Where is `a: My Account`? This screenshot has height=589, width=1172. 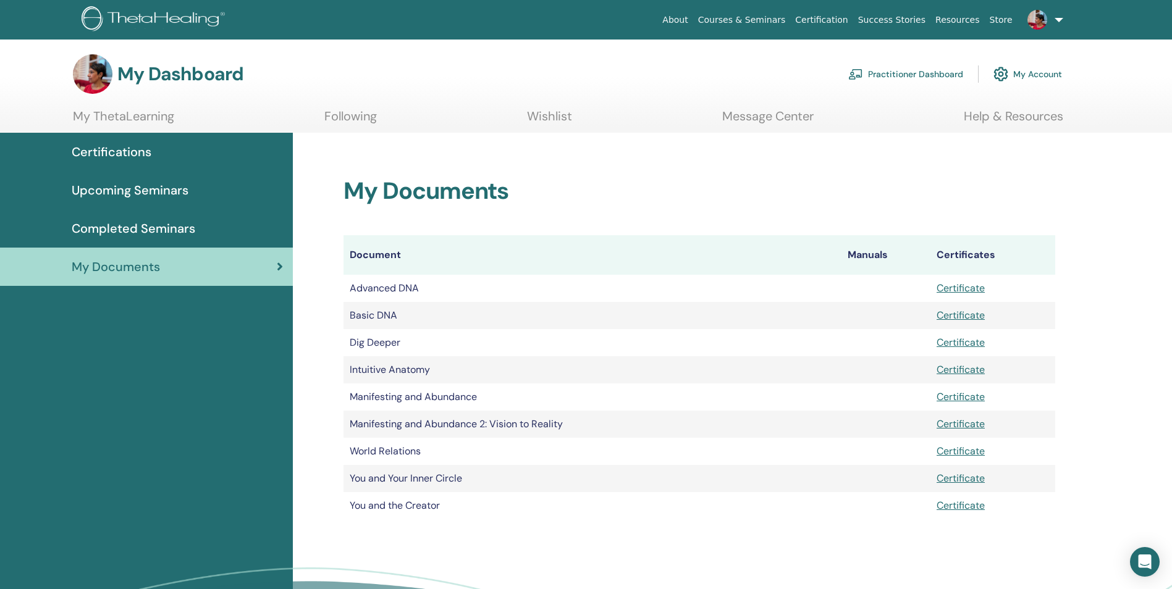
a: My Account is located at coordinates (1027, 74).